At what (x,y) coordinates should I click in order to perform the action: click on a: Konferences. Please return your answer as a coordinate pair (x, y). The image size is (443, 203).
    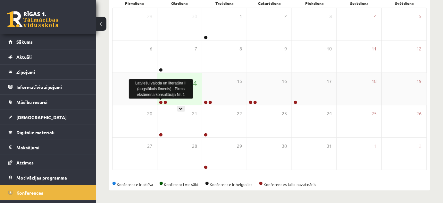
    Looking at the image, I should click on (48, 192).